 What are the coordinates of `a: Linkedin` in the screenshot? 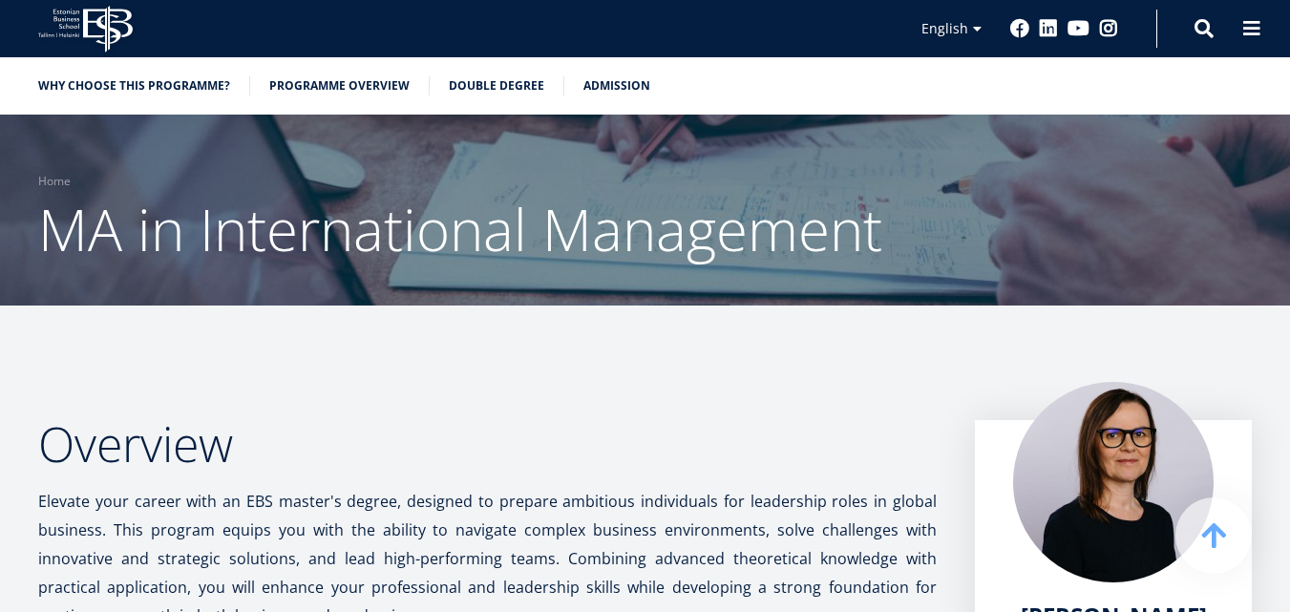 It's located at (1049, 29).